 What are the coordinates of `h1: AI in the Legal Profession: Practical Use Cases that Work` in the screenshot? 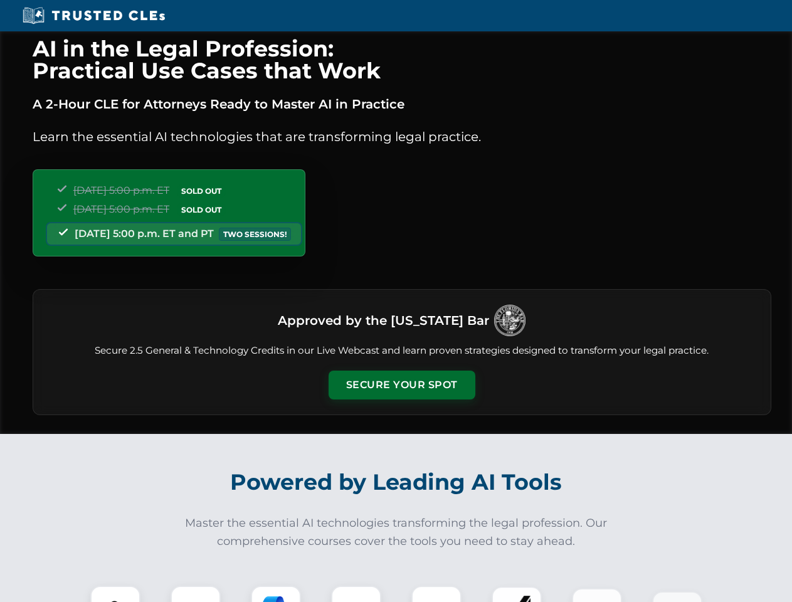 It's located at (402, 60).